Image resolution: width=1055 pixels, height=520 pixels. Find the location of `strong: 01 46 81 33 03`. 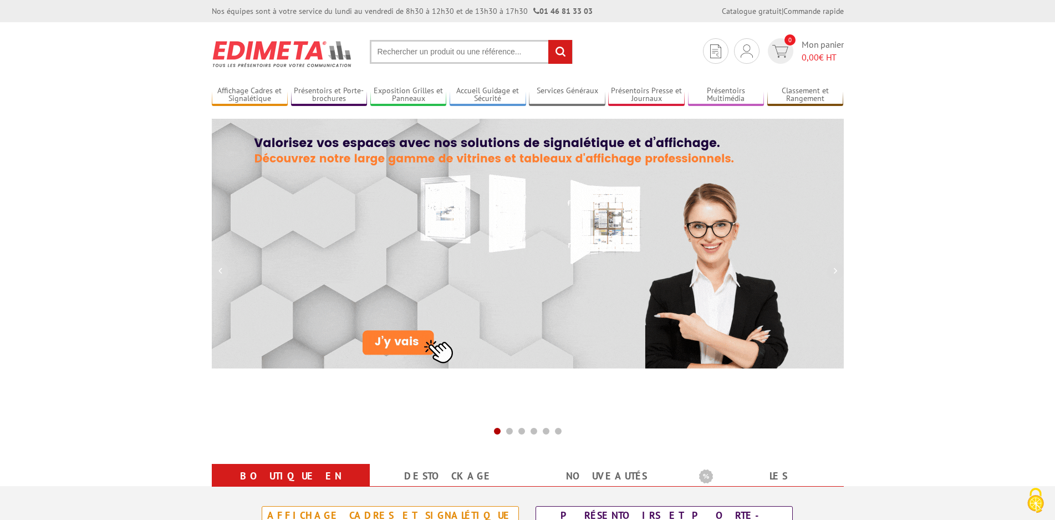

strong: 01 46 81 33 03 is located at coordinates (563, 11).